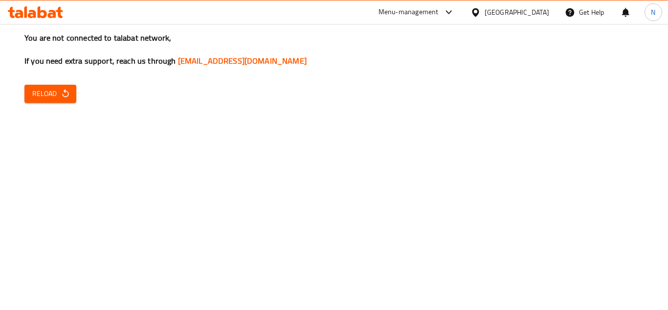  Describe the element at coordinates (334, 49) in the screenshot. I see `h3: You are not connected to talabat network, If you need extra support, reach us through` at that location.